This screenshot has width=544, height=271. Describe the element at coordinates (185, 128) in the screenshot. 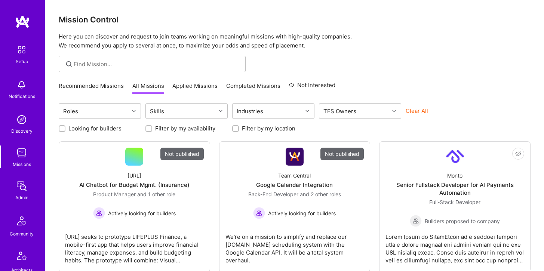

I see `label: Filter by my availability` at that location.